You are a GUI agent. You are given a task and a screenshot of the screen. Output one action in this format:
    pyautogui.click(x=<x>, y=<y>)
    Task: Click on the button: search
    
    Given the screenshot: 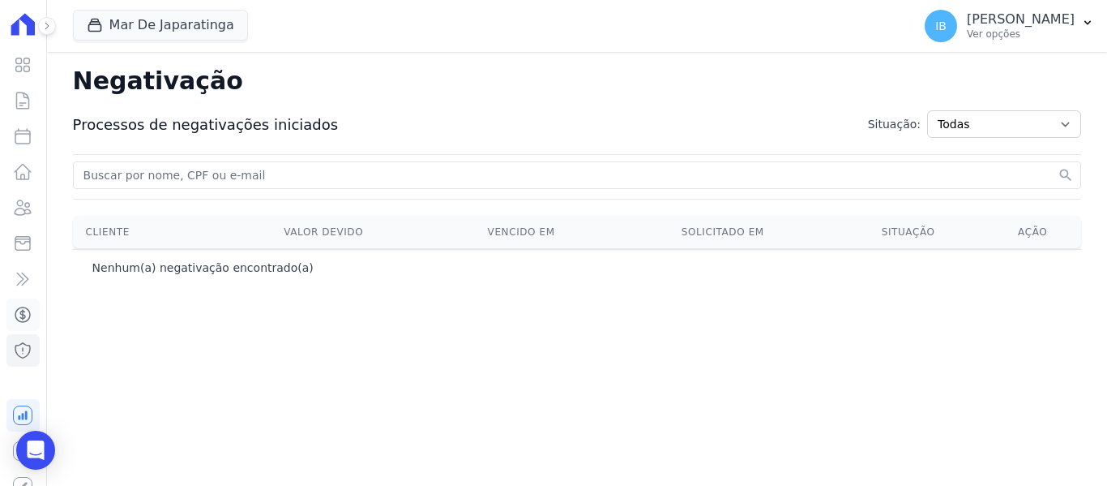 What is the action you would take?
    pyautogui.click(x=1066, y=175)
    